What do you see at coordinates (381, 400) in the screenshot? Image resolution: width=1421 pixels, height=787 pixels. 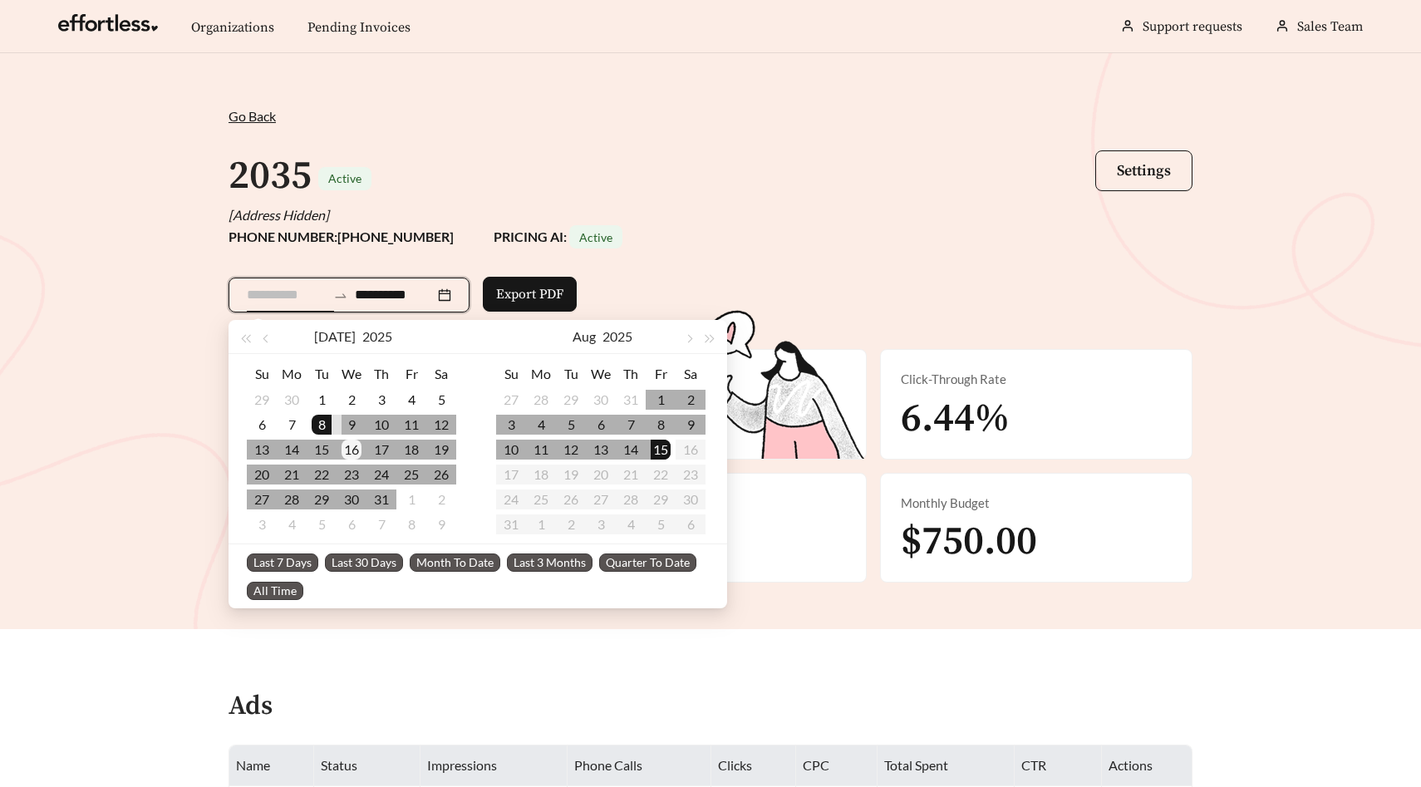 I see `td: 2025-07-03` at bounding box center [381, 400].